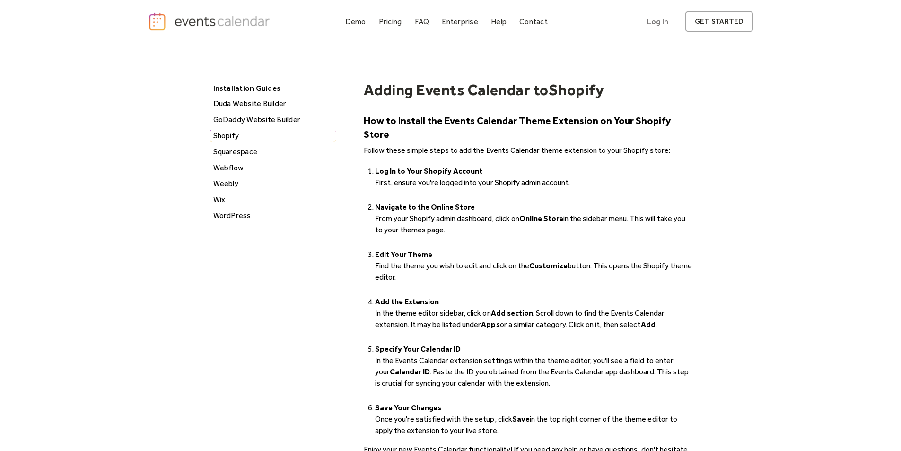 The image size is (901, 451). Describe the element at coordinates (390, 21) in the screenshot. I see `a: Pricing` at that location.